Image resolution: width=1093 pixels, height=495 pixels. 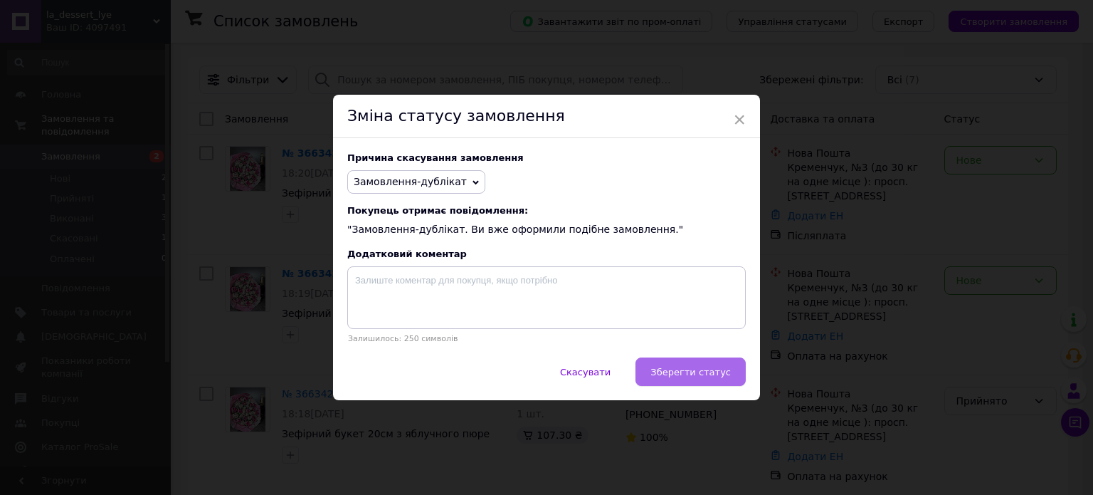 What do you see at coordinates (585, 372) in the screenshot?
I see `button: Скасувати` at bounding box center [585, 372].